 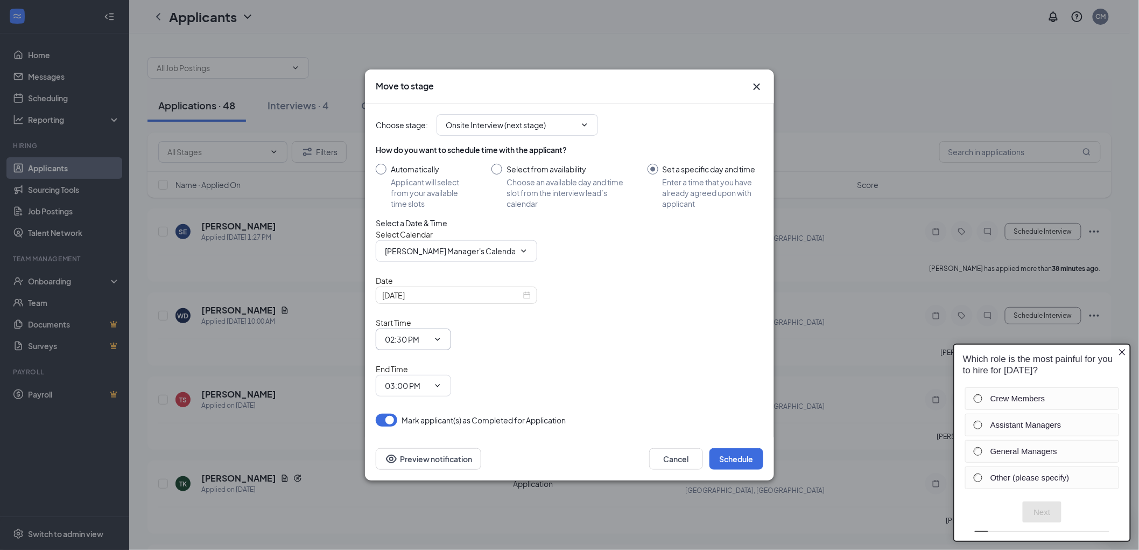 I want to click on div: How do you want to schedule time with the applicant?, so click(x=570, y=150).